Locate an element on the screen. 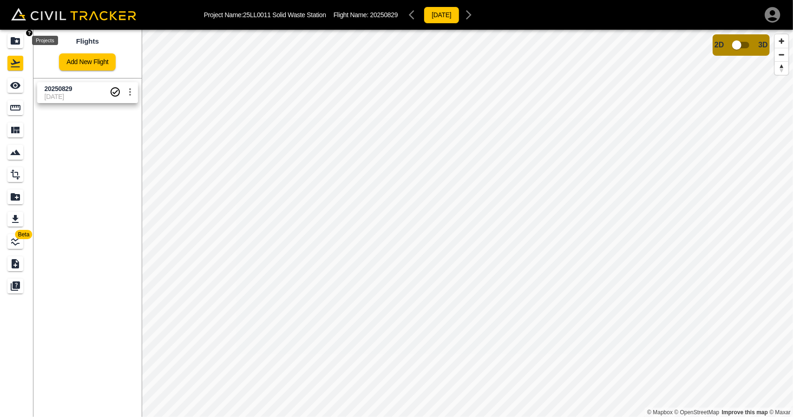 Image resolution: width=793 pixels, height=417 pixels. span: 20250829 is located at coordinates (384, 15).